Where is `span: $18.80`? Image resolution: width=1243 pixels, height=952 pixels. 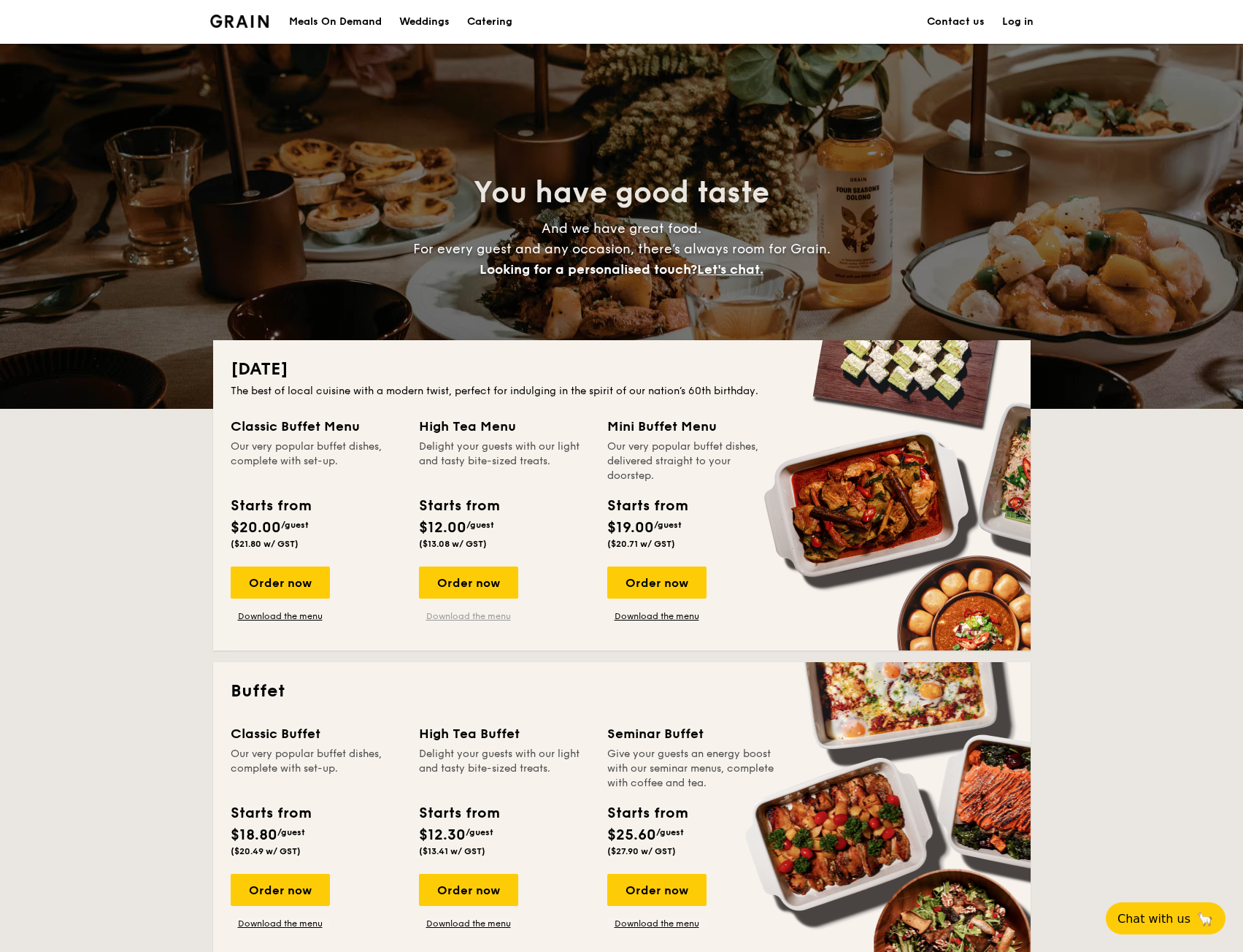 span: $18.80 is located at coordinates (254, 836).